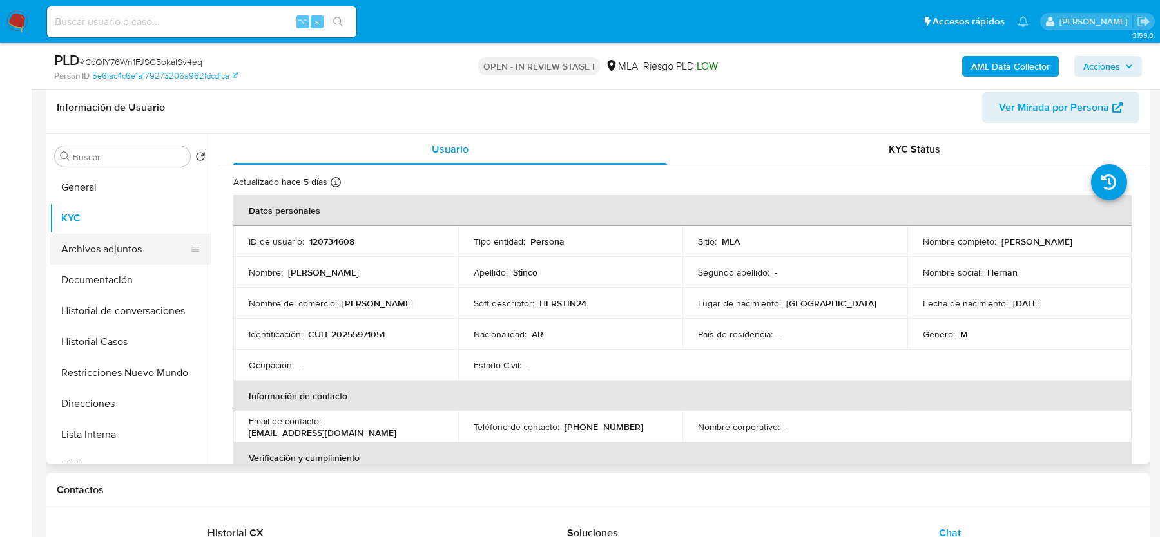 The image size is (1160, 537). I want to click on button: Ver Mirada por Persona, so click(1060, 108).